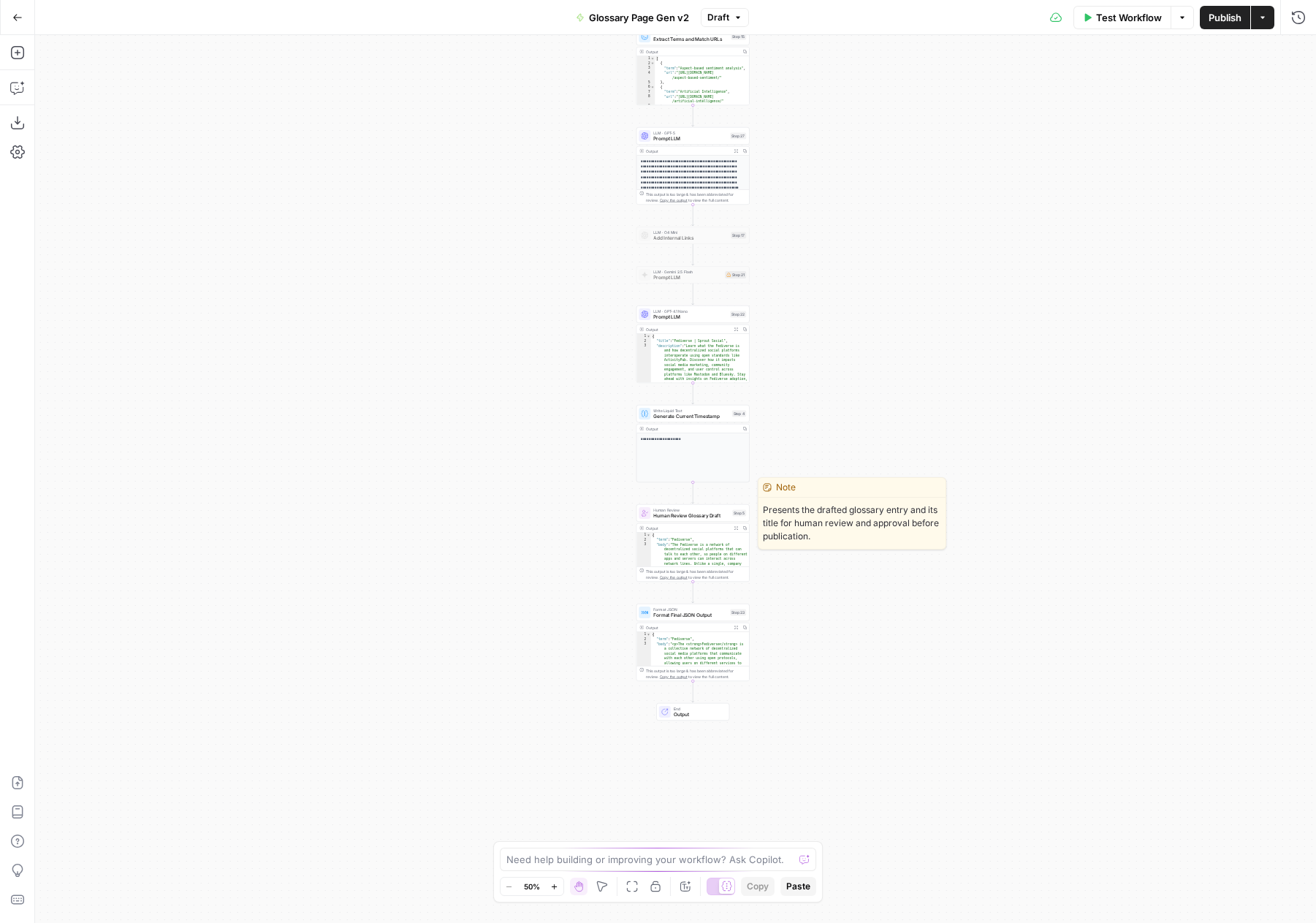 This screenshot has height=923, width=1316. Describe the element at coordinates (735, 275) in the screenshot. I see `div: Step 21` at that location.